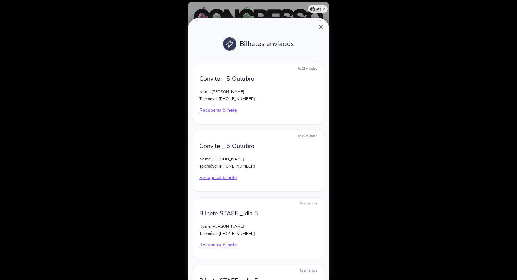 The height and width of the screenshot is (280, 517). Describe the element at coordinates (259, 213) in the screenshot. I see `p: Bilhete STAFF _ dia 5` at that location.